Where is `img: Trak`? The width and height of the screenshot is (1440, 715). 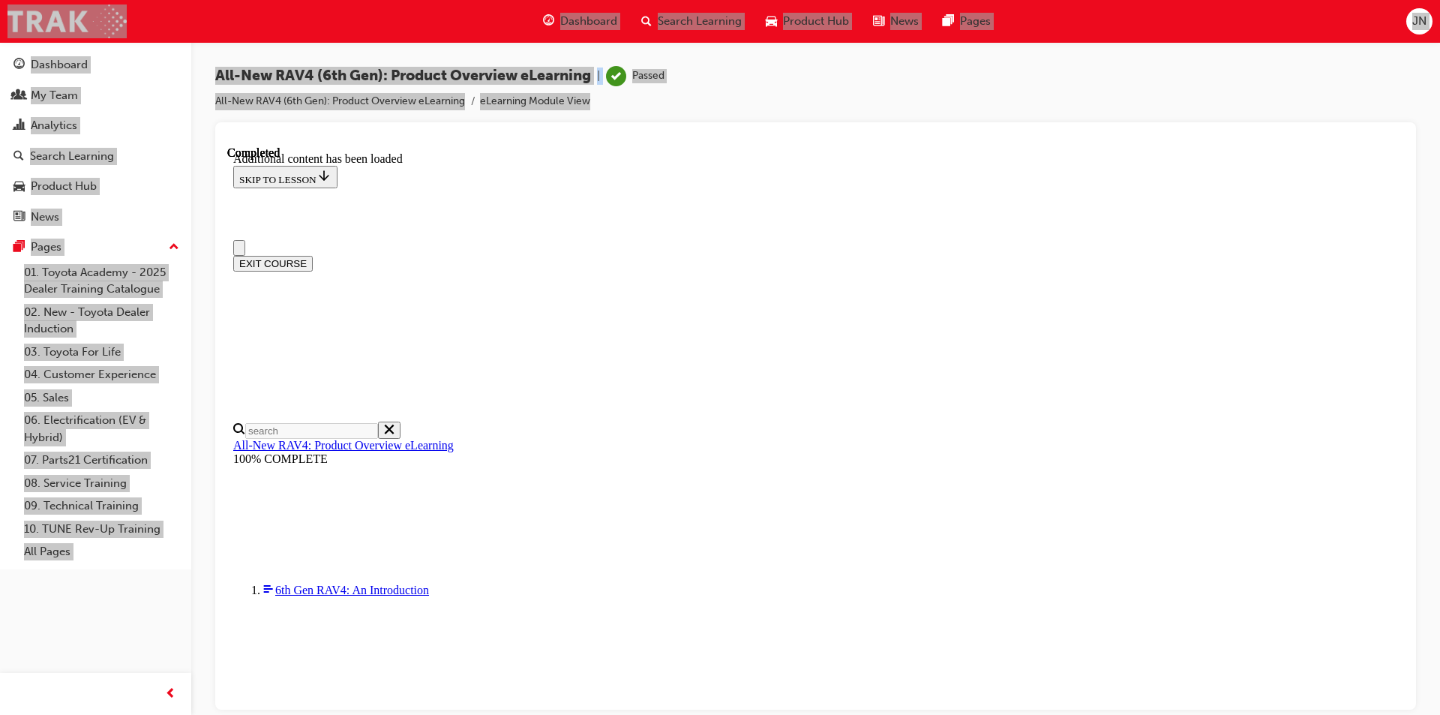
img: Trak is located at coordinates (67, 21).